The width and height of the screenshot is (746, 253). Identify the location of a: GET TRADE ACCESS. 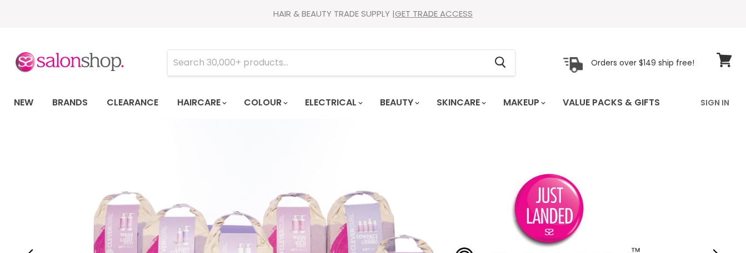
(434, 13).